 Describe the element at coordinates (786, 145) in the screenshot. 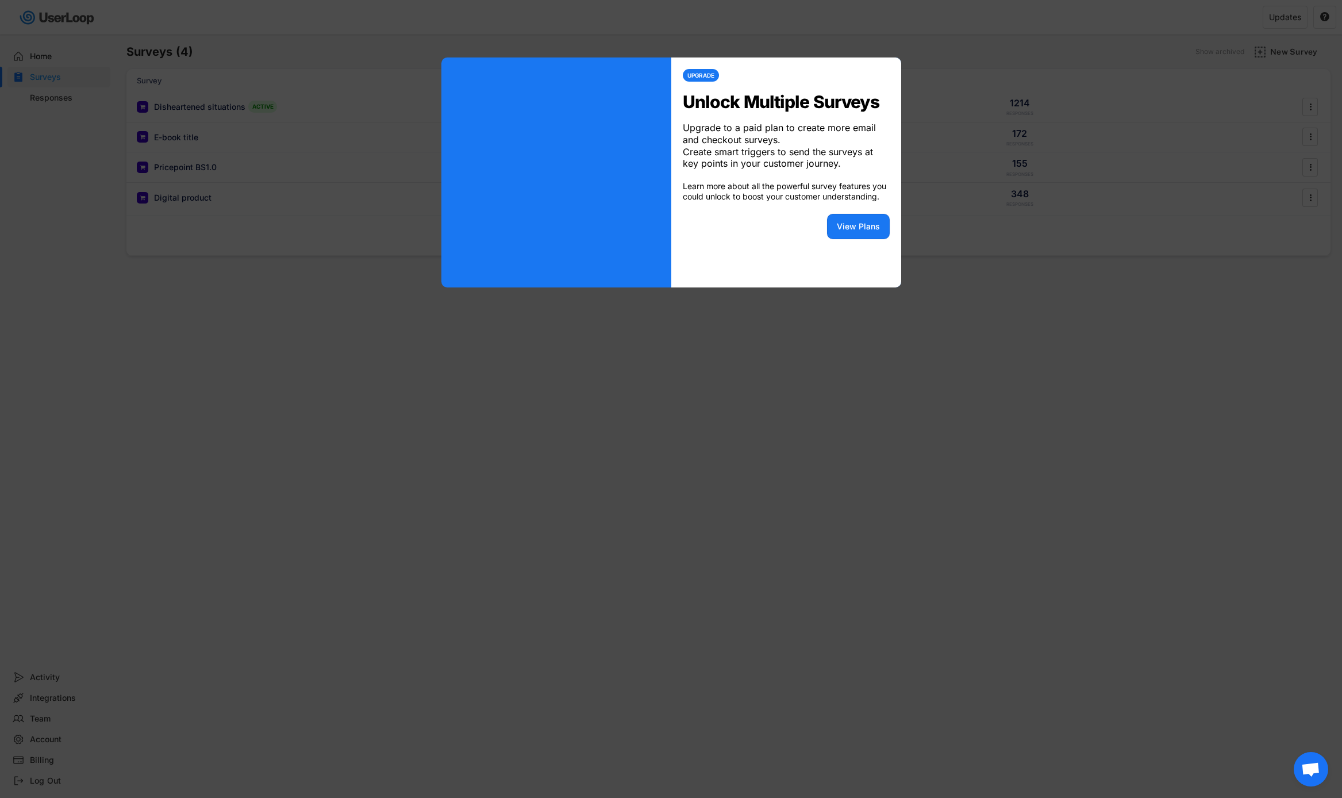

I see `div: Upgrade to a paid plan to create more email and checkout surveys. Create smart triggers to send t...` at that location.